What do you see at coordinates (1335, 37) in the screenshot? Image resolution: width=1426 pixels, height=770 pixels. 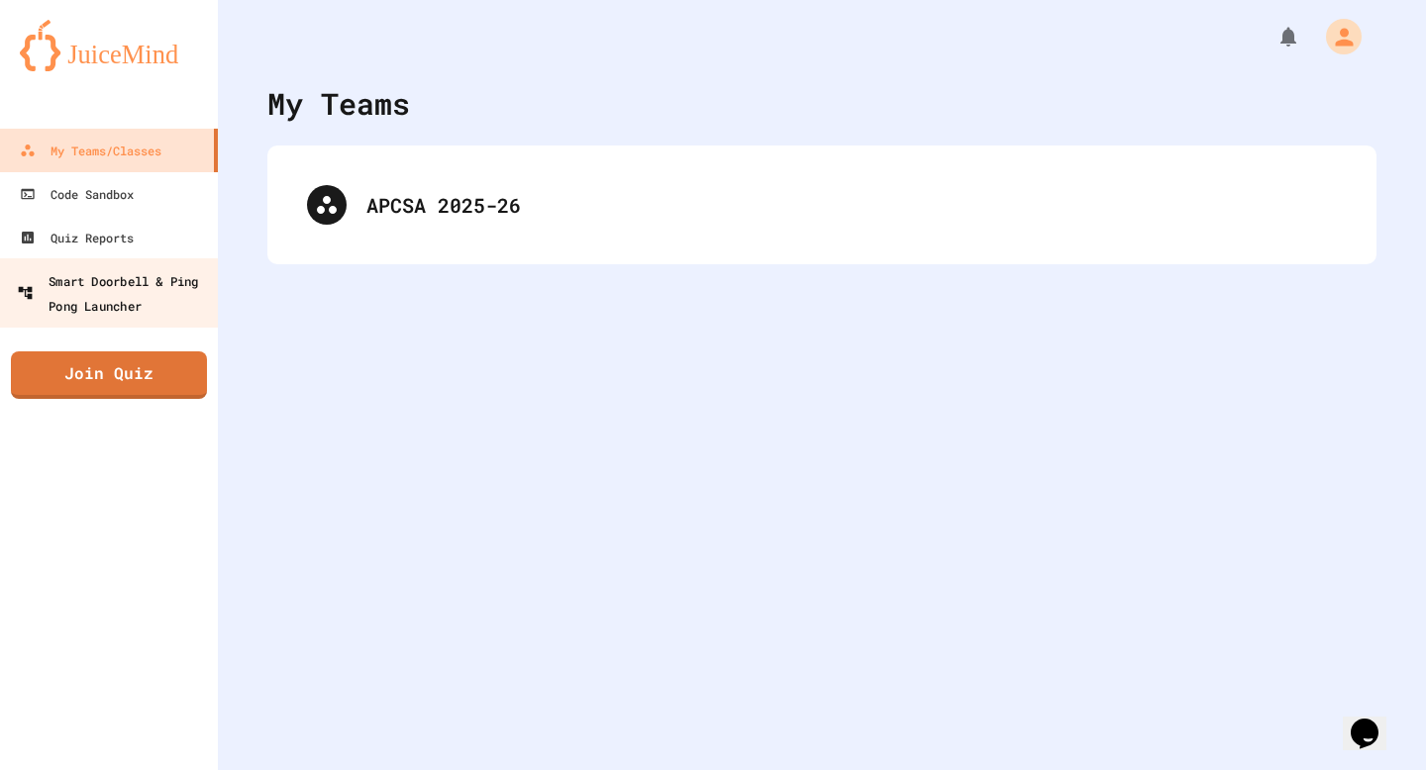 I see `div: My Account` at bounding box center [1335, 37].